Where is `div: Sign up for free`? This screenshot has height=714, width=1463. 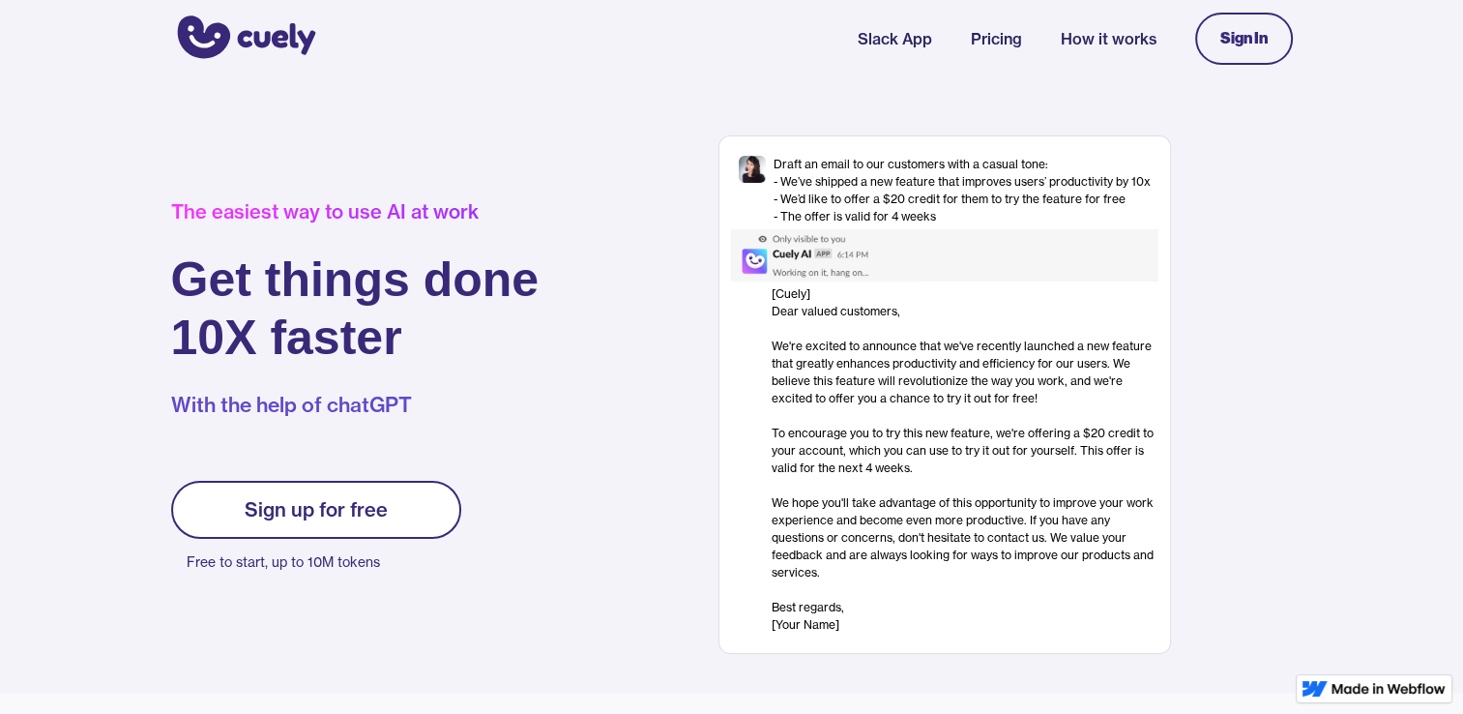 div: Sign up for free is located at coordinates (316, 510).